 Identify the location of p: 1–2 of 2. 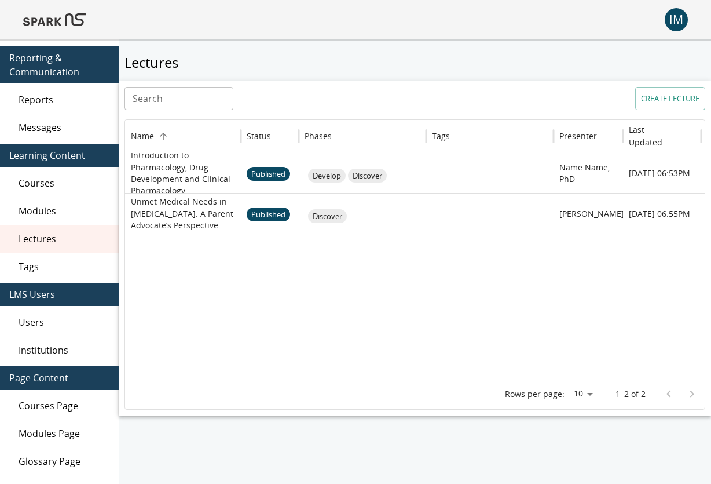
(631, 394).